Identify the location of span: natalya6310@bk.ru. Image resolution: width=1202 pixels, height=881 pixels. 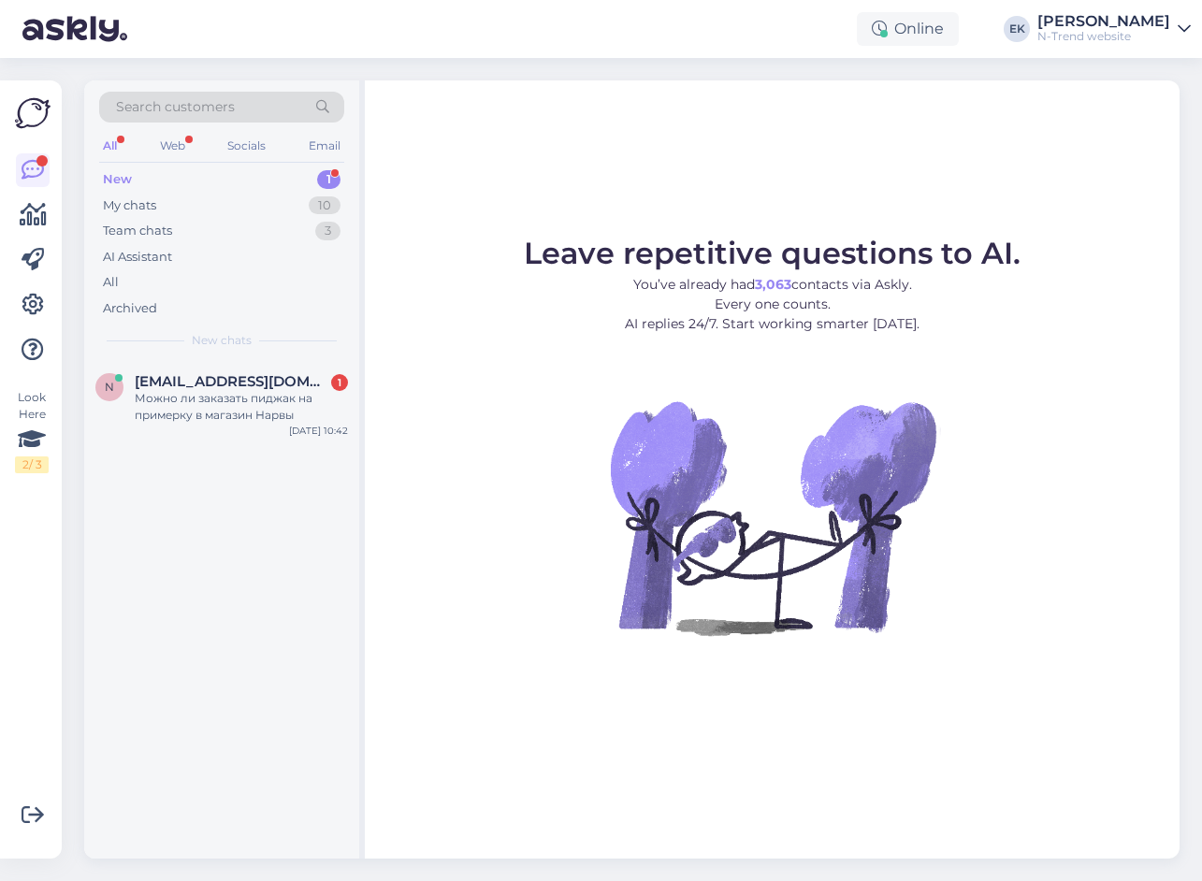
(232, 382).